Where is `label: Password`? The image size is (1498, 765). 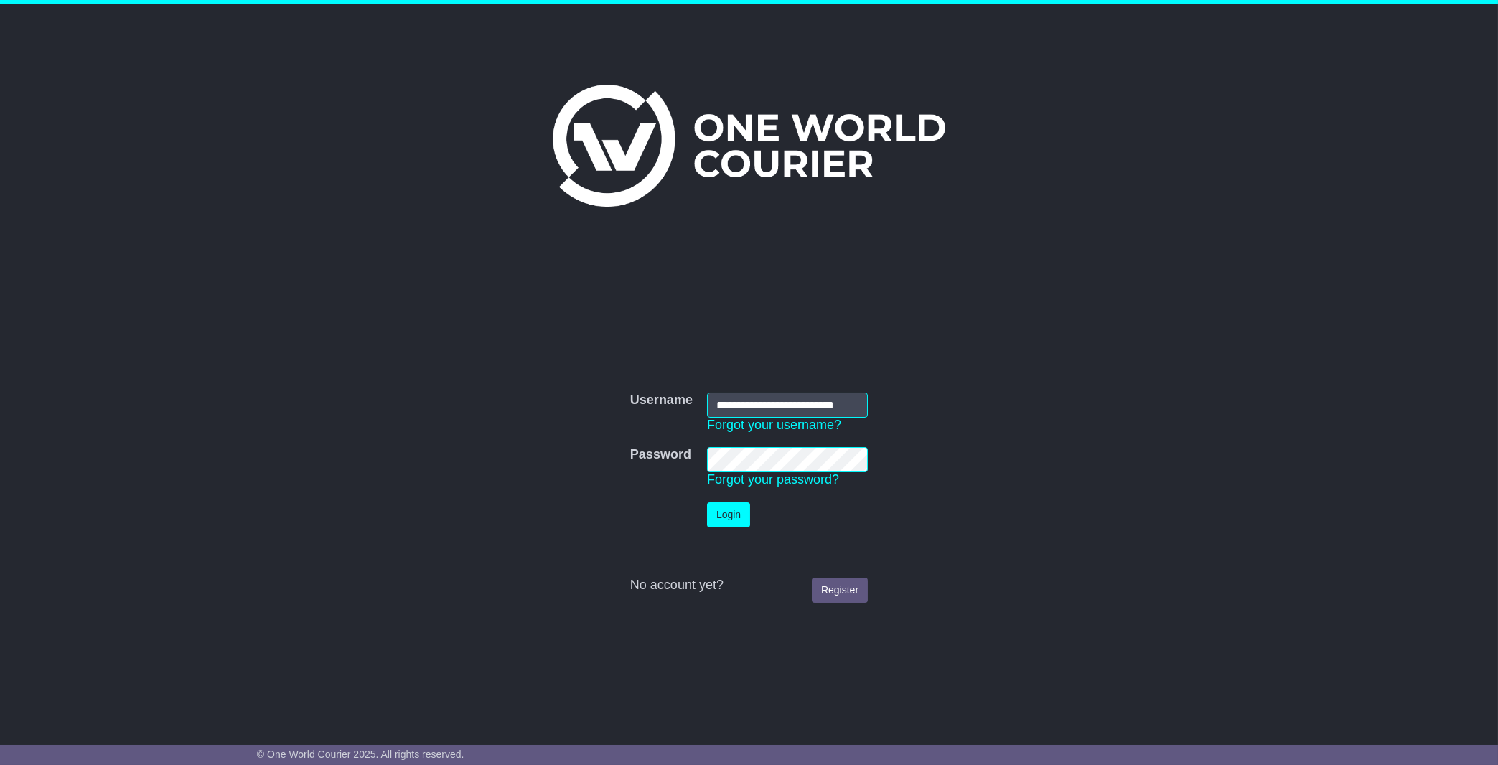
label: Password is located at coordinates (660, 455).